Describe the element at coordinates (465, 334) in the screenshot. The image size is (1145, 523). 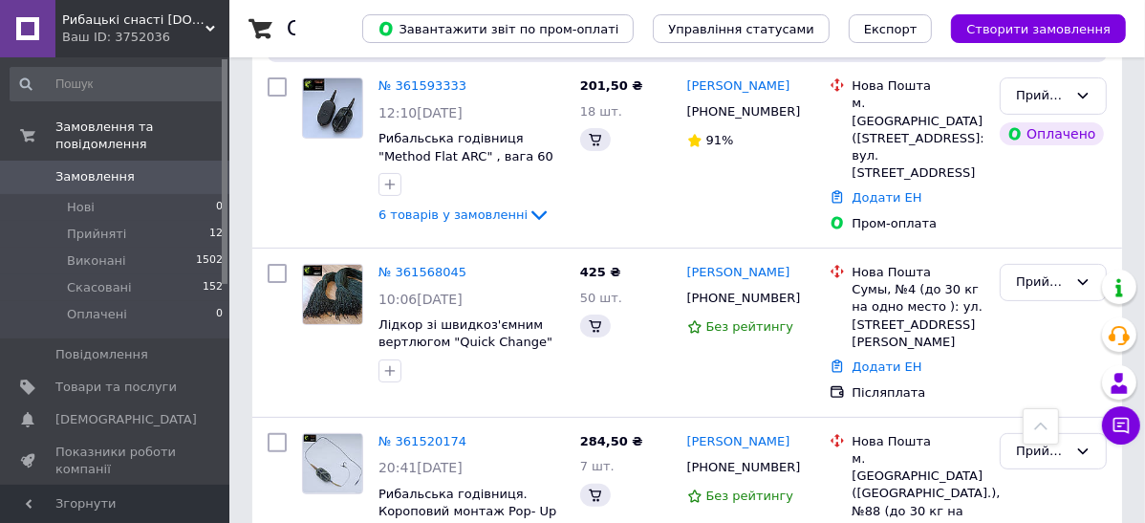
I see `a: Лідкор зі швидкоз'ємним вертлюгом "Quick Change"` at that location.